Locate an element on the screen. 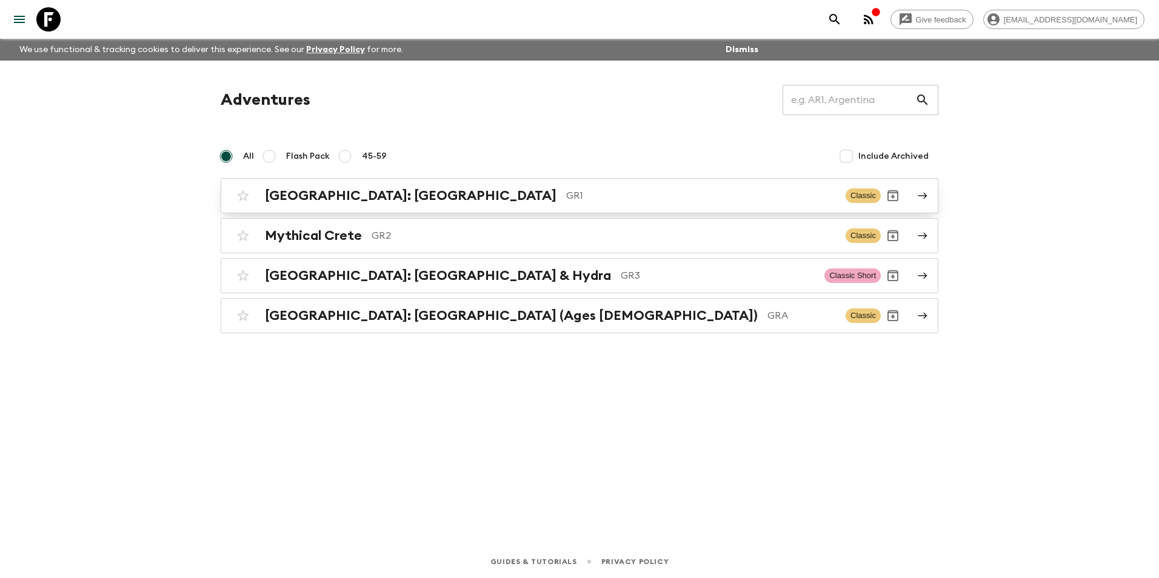  span: 45-59 is located at coordinates (374, 156).